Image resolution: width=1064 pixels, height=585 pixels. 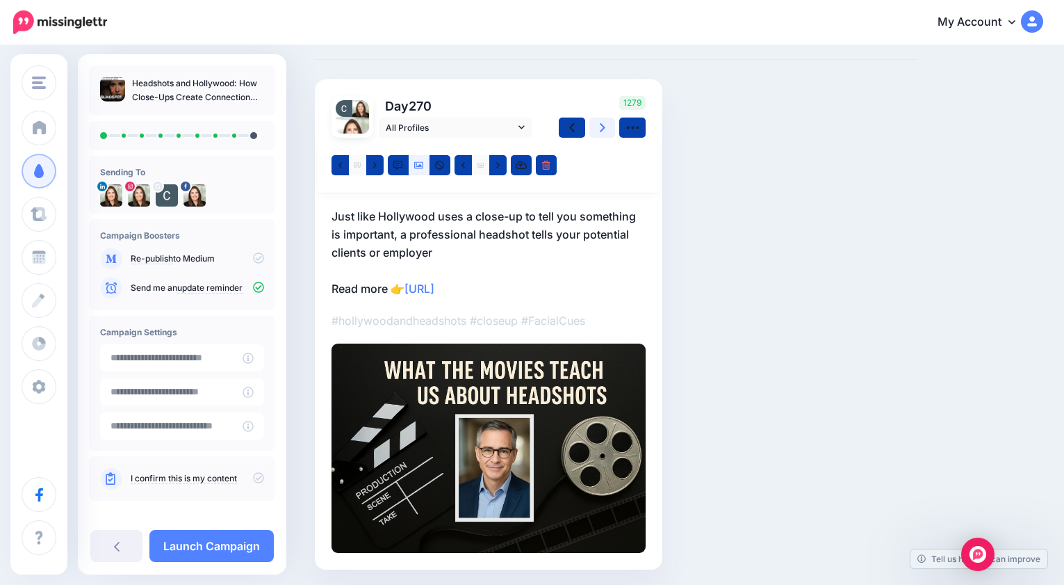 I want to click on img: logo_orange.svg, so click(x=28, y=28).